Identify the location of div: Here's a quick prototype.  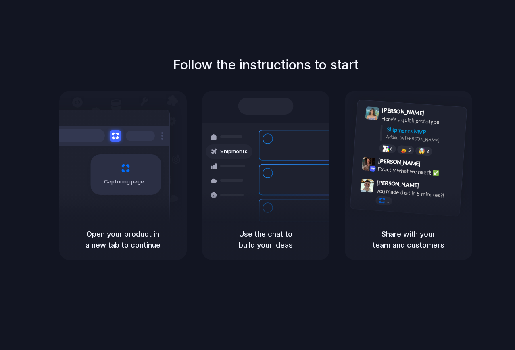
(421, 121).